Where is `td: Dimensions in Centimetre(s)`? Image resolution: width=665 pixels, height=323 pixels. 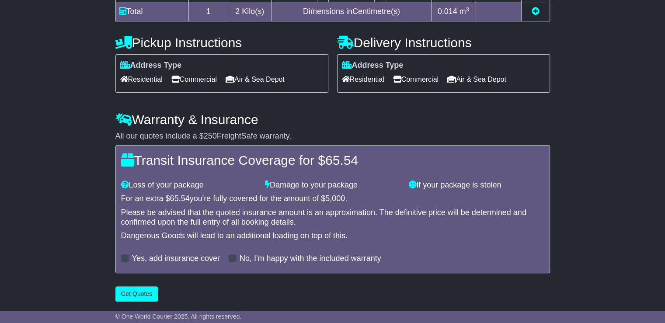
td: Dimensions in Centimetre(s) is located at coordinates (351, 12).